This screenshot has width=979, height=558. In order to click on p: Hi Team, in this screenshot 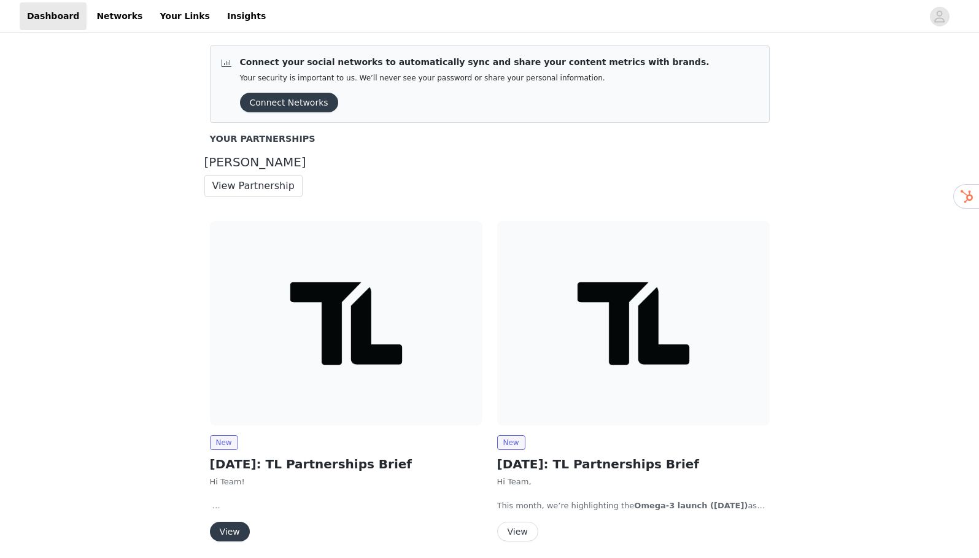, I will do `click(634, 482)`.